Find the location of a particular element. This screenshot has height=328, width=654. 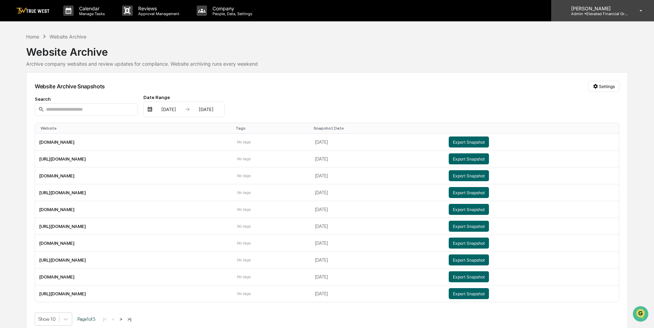

p: Approval Management is located at coordinates (158, 14).